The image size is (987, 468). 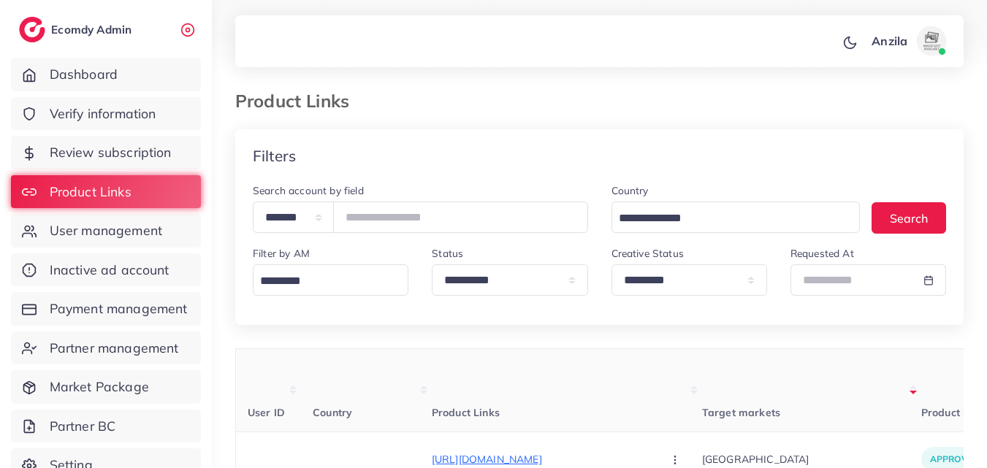 What do you see at coordinates (822, 254) in the screenshot?
I see `label: Requested At` at bounding box center [822, 254].